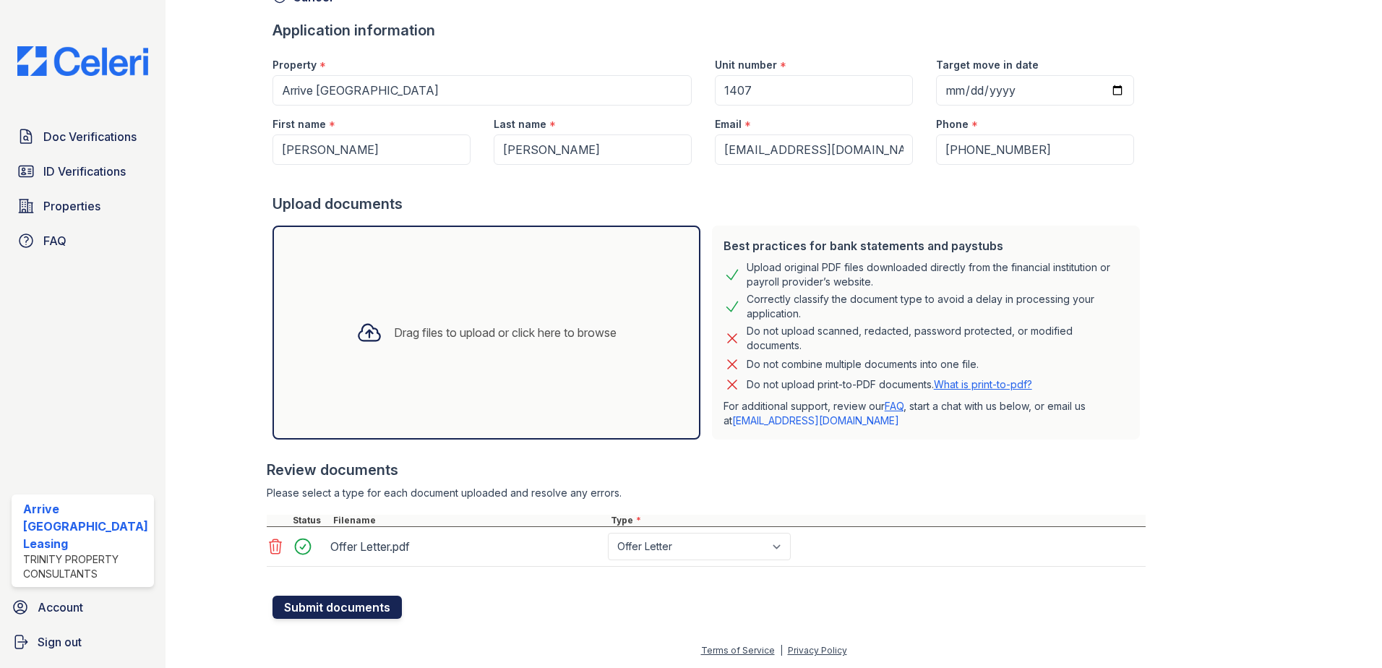  What do you see at coordinates (299, 124) in the screenshot?
I see `label: First name` at bounding box center [299, 124].